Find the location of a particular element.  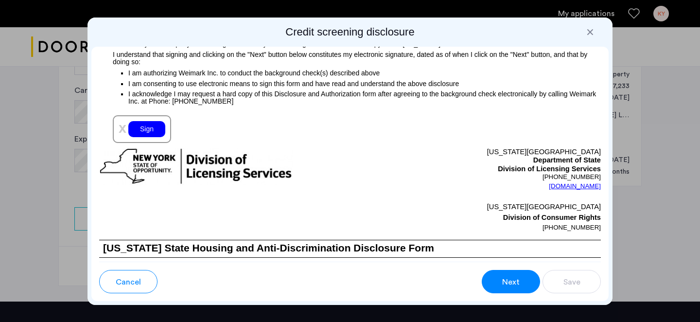

p: Division of Consumer Rights is located at coordinates (475, 217).